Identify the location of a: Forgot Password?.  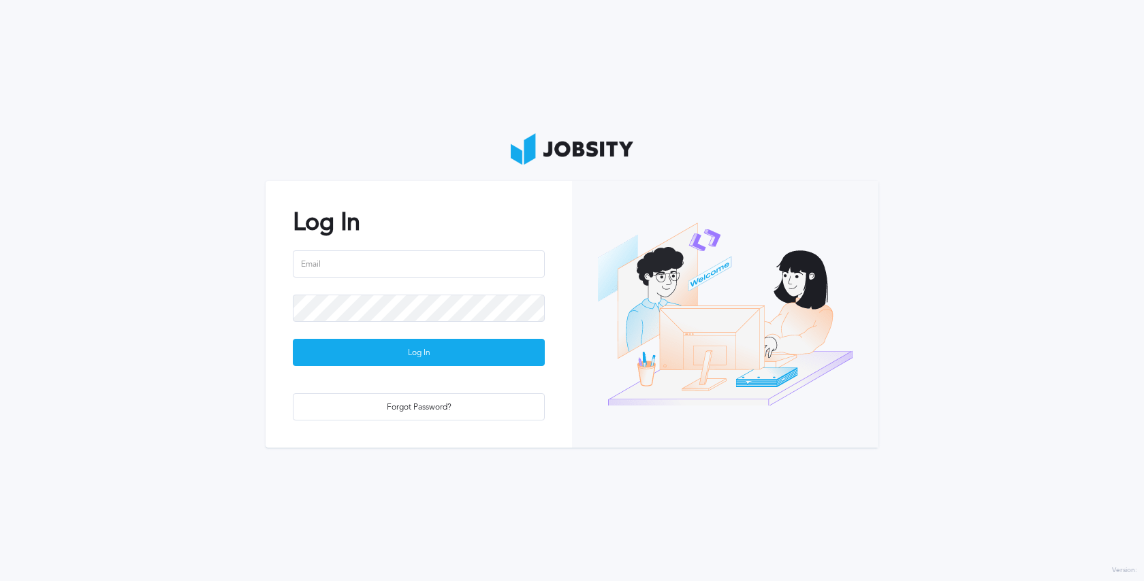
(419, 407).